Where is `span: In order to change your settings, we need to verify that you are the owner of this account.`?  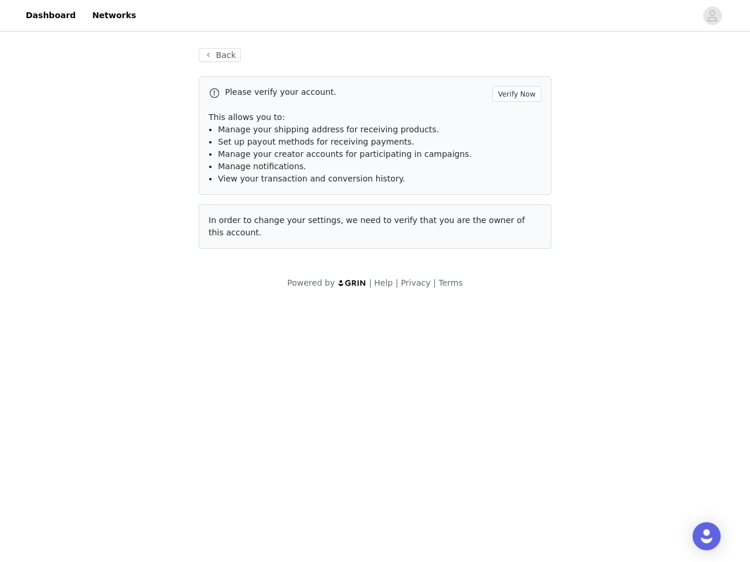
span: In order to change your settings, we need to verify that you are the owner of this account. is located at coordinates (367, 226).